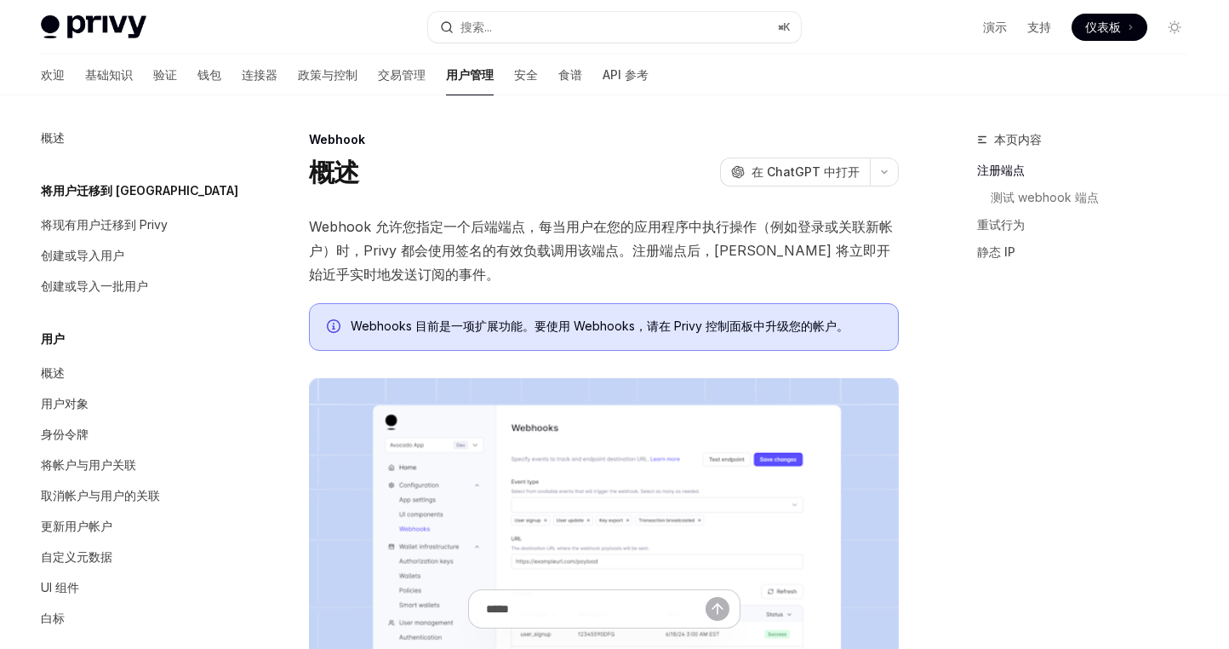 This screenshot has width=1229, height=649. I want to click on a: 食谱, so click(570, 75).